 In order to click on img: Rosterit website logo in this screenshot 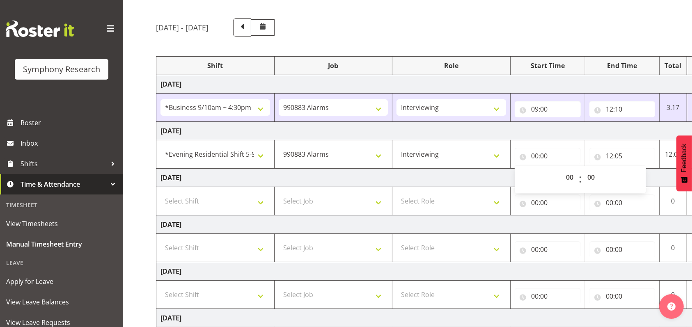, I will do `click(40, 29)`.